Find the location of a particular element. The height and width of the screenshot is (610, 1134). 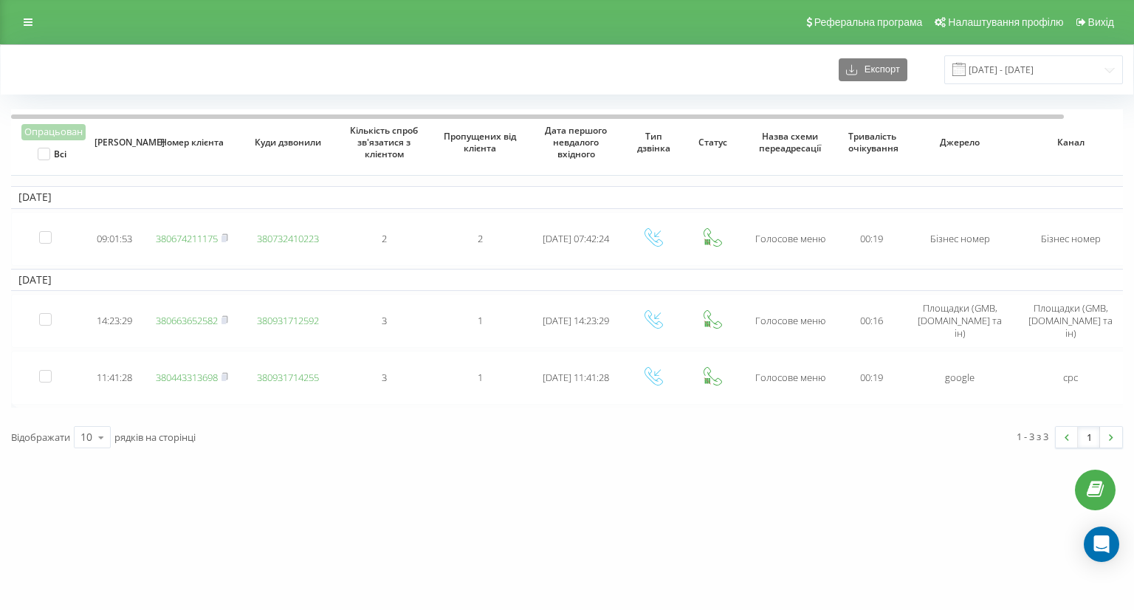

td: 11:41:28 is located at coordinates (114, 377).